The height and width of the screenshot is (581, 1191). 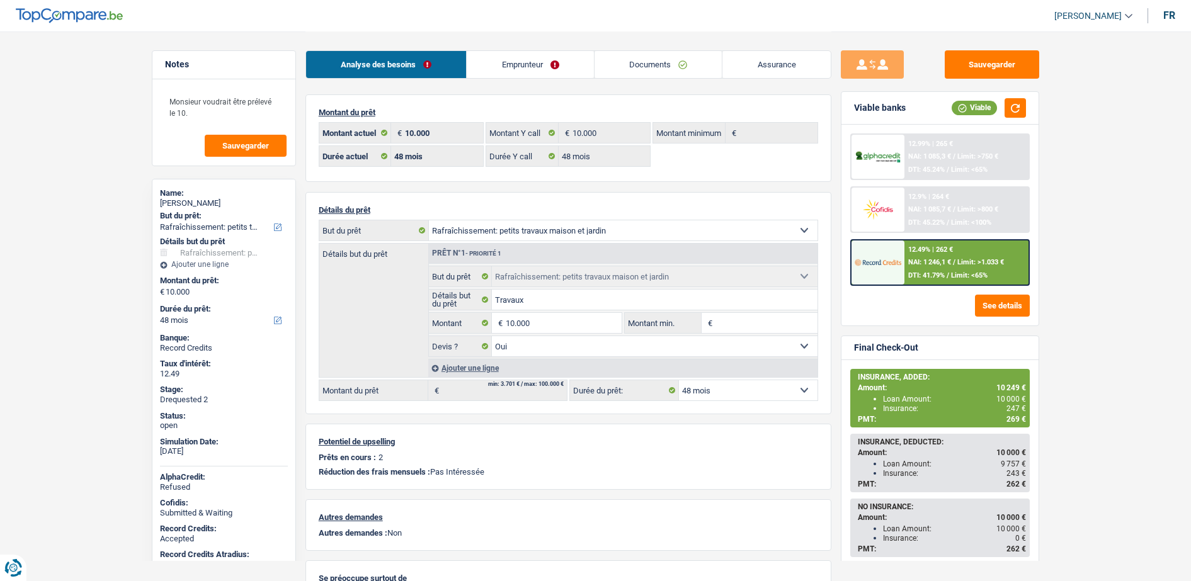 What do you see at coordinates (568, 210) in the screenshot?
I see `p: Détails du prêt` at bounding box center [568, 210].